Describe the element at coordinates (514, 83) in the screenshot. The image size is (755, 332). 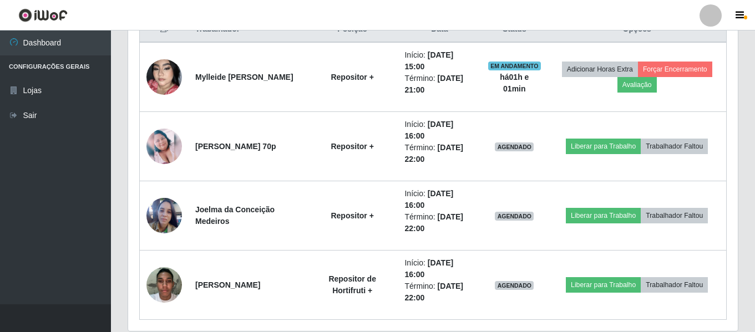
I see `strong: há 01 h e 01 min` at that location.